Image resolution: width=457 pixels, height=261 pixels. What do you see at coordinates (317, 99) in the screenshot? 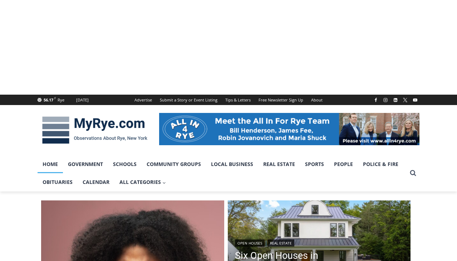
I see `a: About` at bounding box center [317, 99].